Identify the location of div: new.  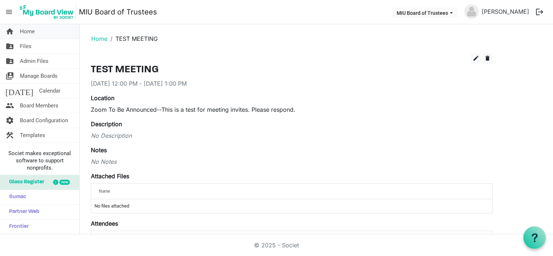
(64, 183).